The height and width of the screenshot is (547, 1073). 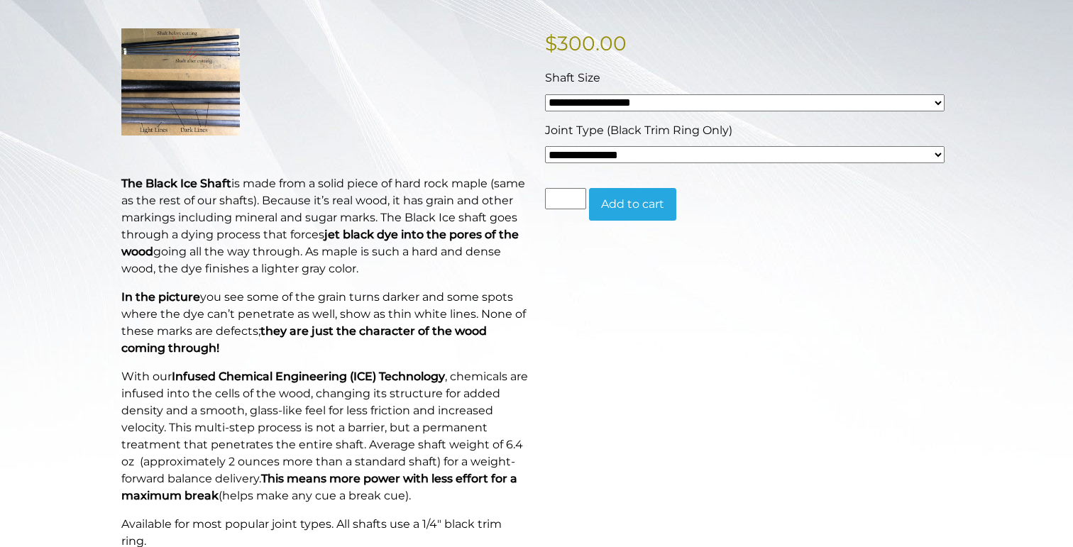 What do you see at coordinates (176, 183) in the screenshot?
I see `strong: The Black Ice Shaft` at bounding box center [176, 183].